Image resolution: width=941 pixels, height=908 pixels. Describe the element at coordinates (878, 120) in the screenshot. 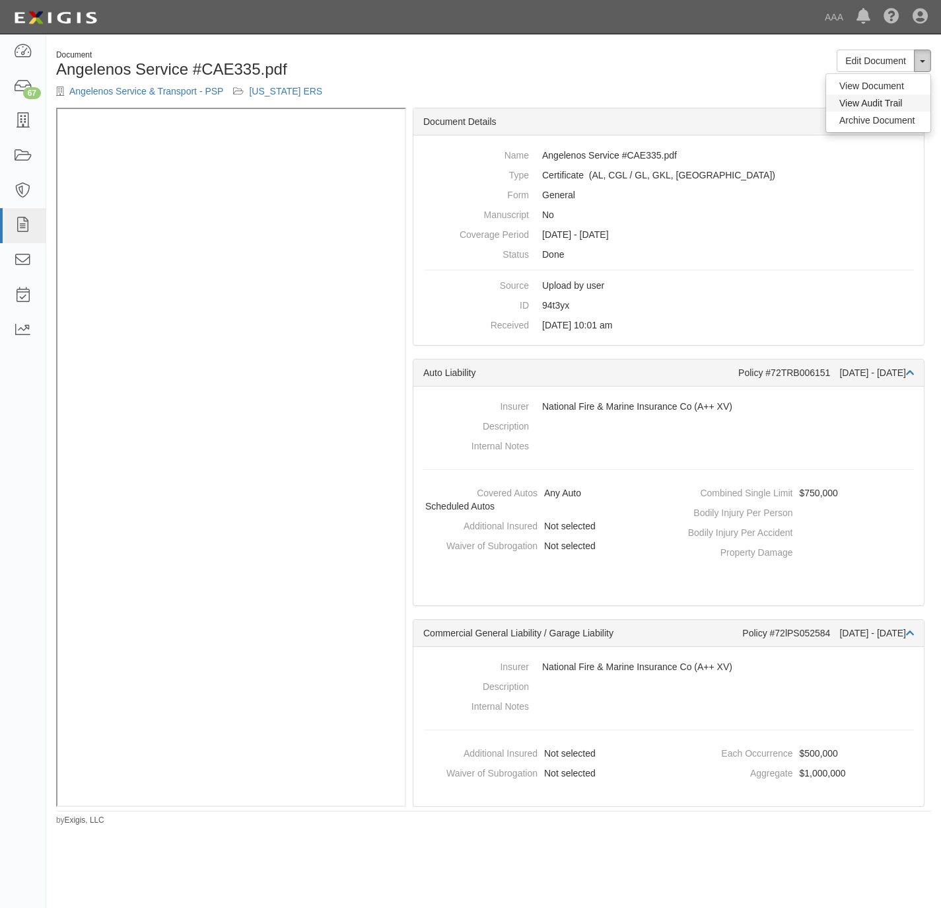

I see `a: Archive Document` at that location.